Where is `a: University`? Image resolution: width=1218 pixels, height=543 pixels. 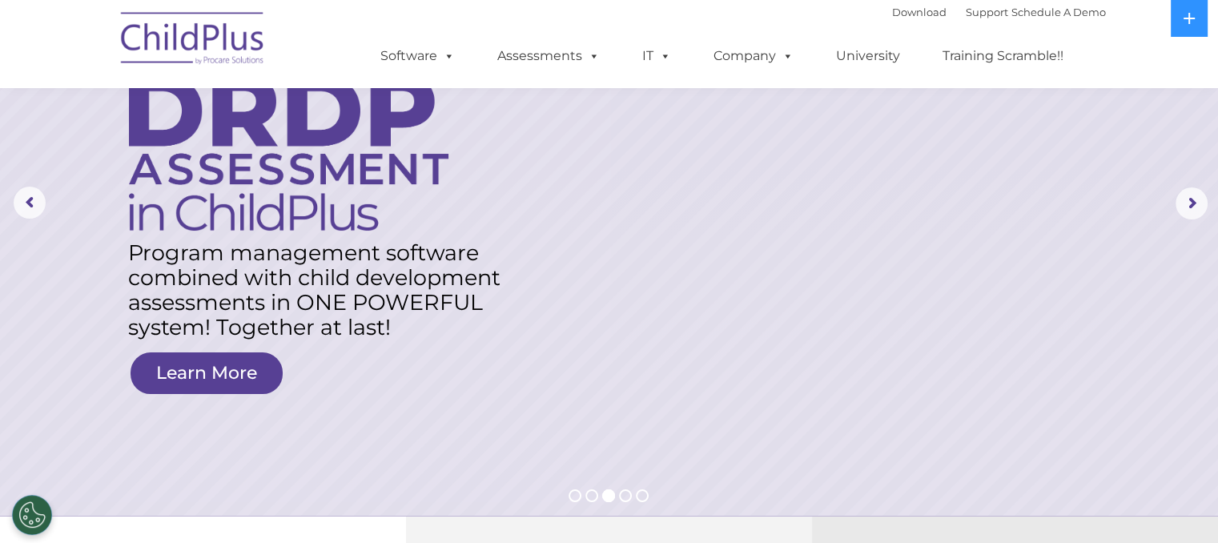
a: University is located at coordinates (868, 56).